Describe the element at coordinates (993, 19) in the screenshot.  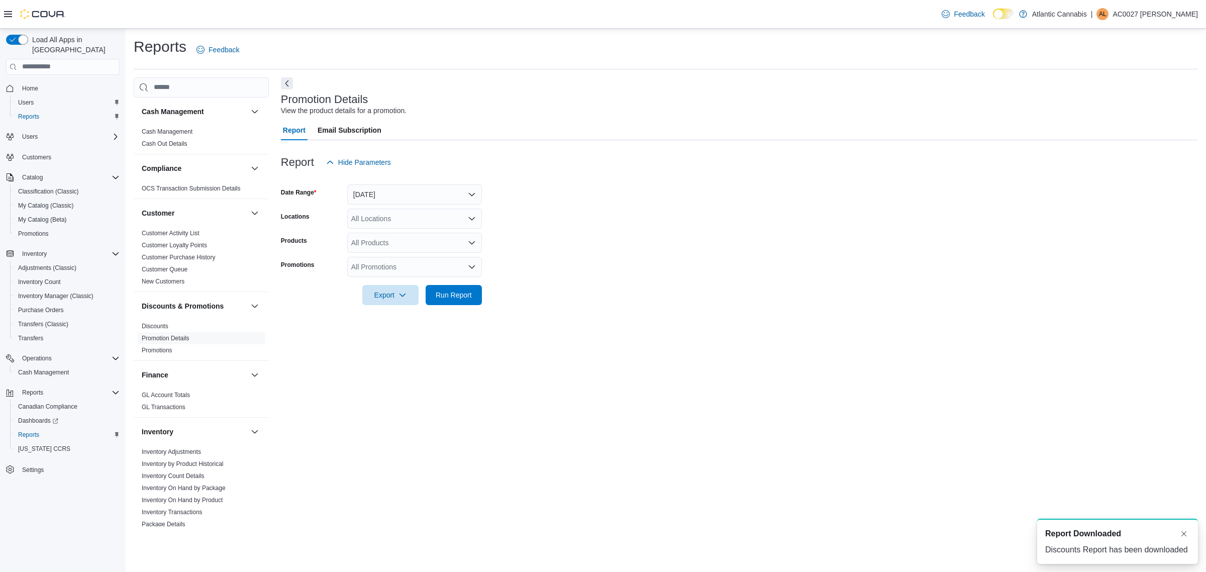
I see `span: Dark Mode` at that location.